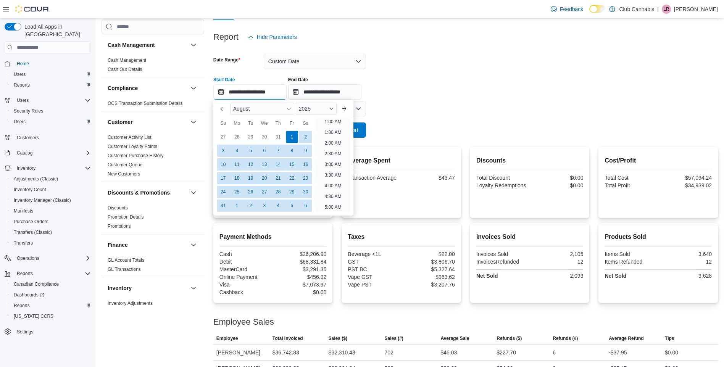  I want to click on li: 2:00 AM, so click(333, 143).